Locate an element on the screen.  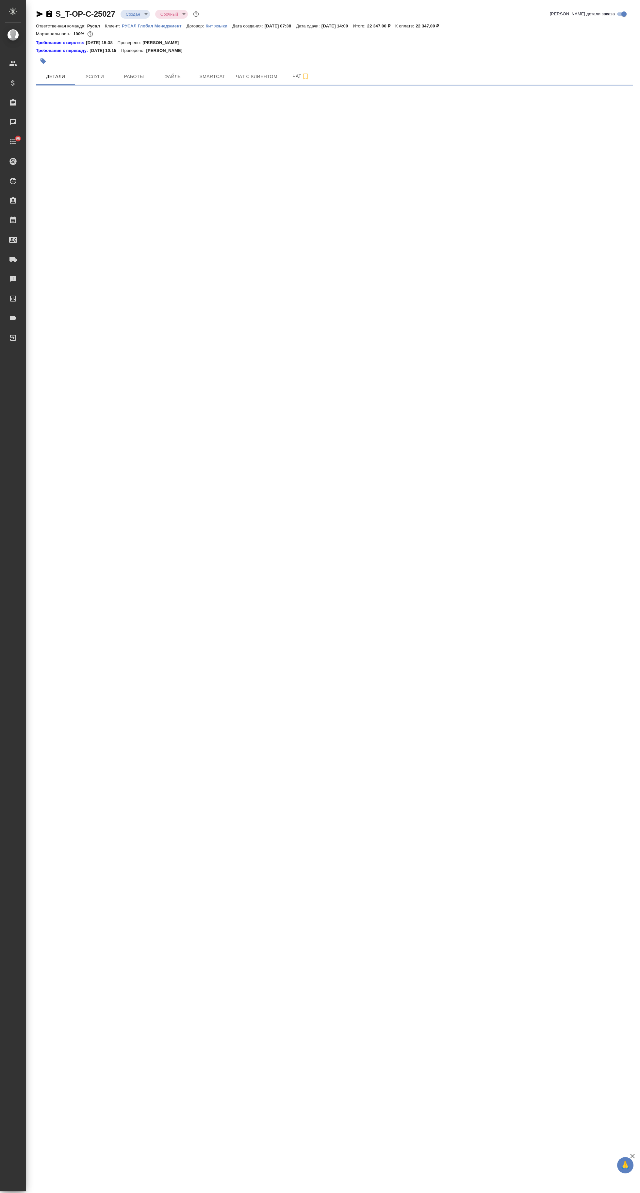
p: Клиент: is located at coordinates (113, 26).